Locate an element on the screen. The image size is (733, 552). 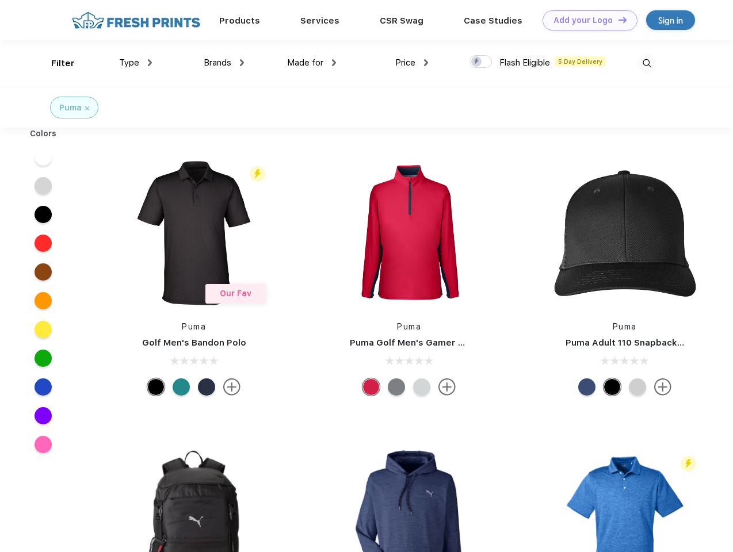
div: Filter is located at coordinates (63, 63).